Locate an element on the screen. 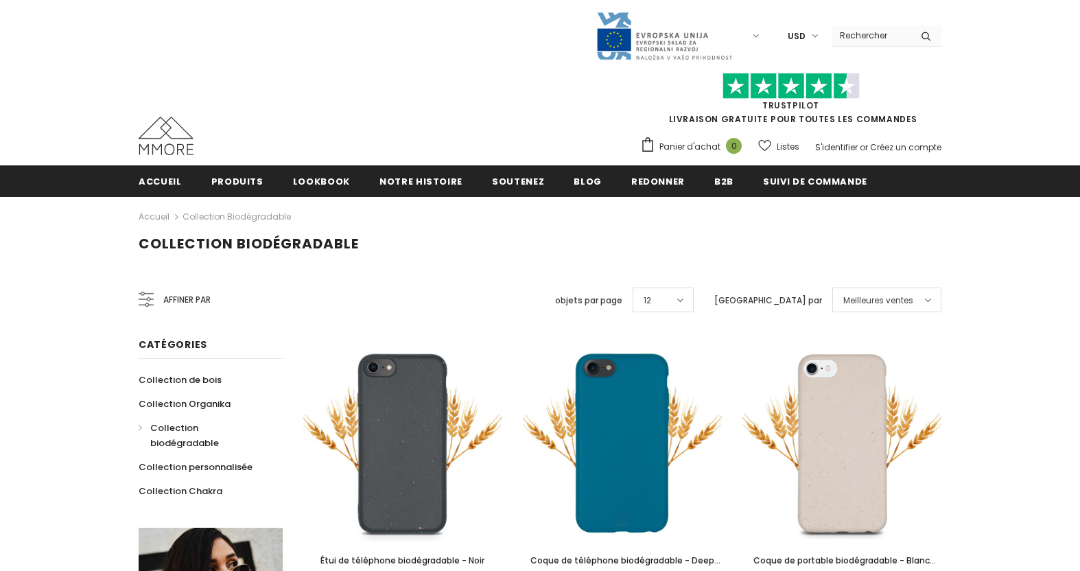 This screenshot has height=571, width=1080. span: Accueil is located at coordinates (160, 181).